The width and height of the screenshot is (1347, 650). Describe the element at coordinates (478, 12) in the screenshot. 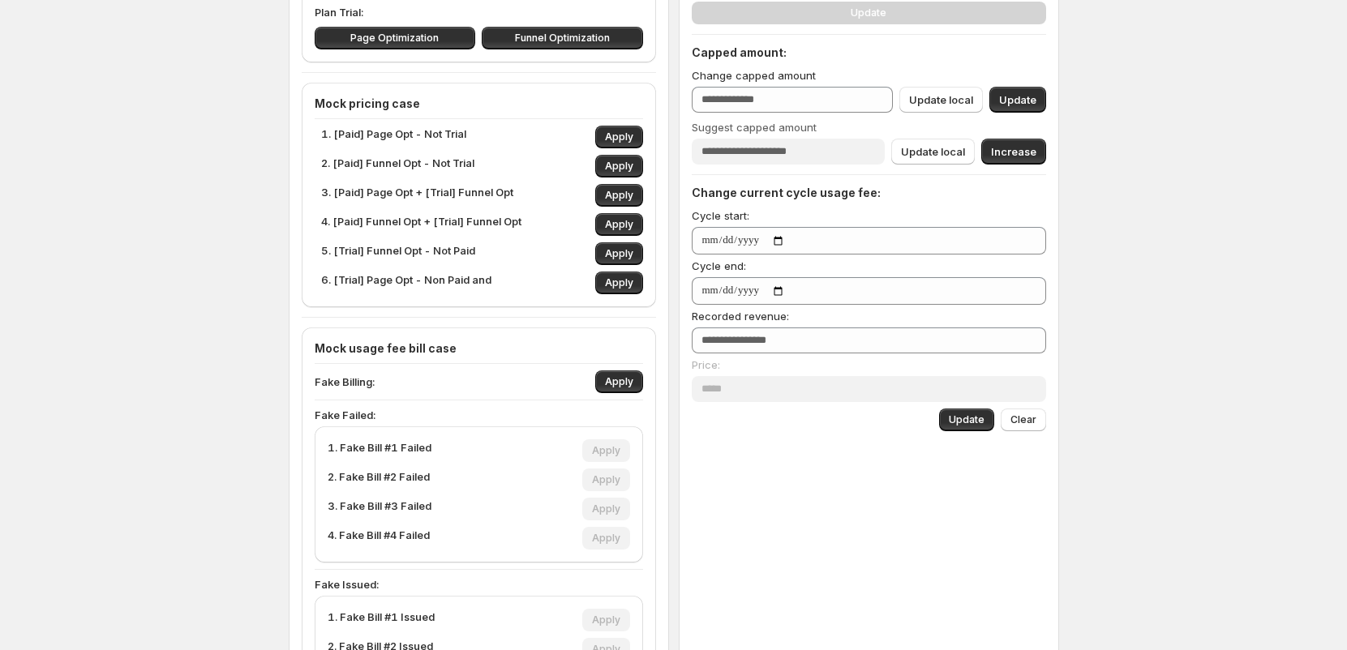

I see `p: Plan Trial:` at that location.